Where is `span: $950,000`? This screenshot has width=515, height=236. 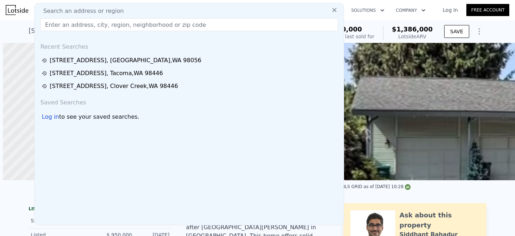 span: $950,000 is located at coordinates (345, 29).